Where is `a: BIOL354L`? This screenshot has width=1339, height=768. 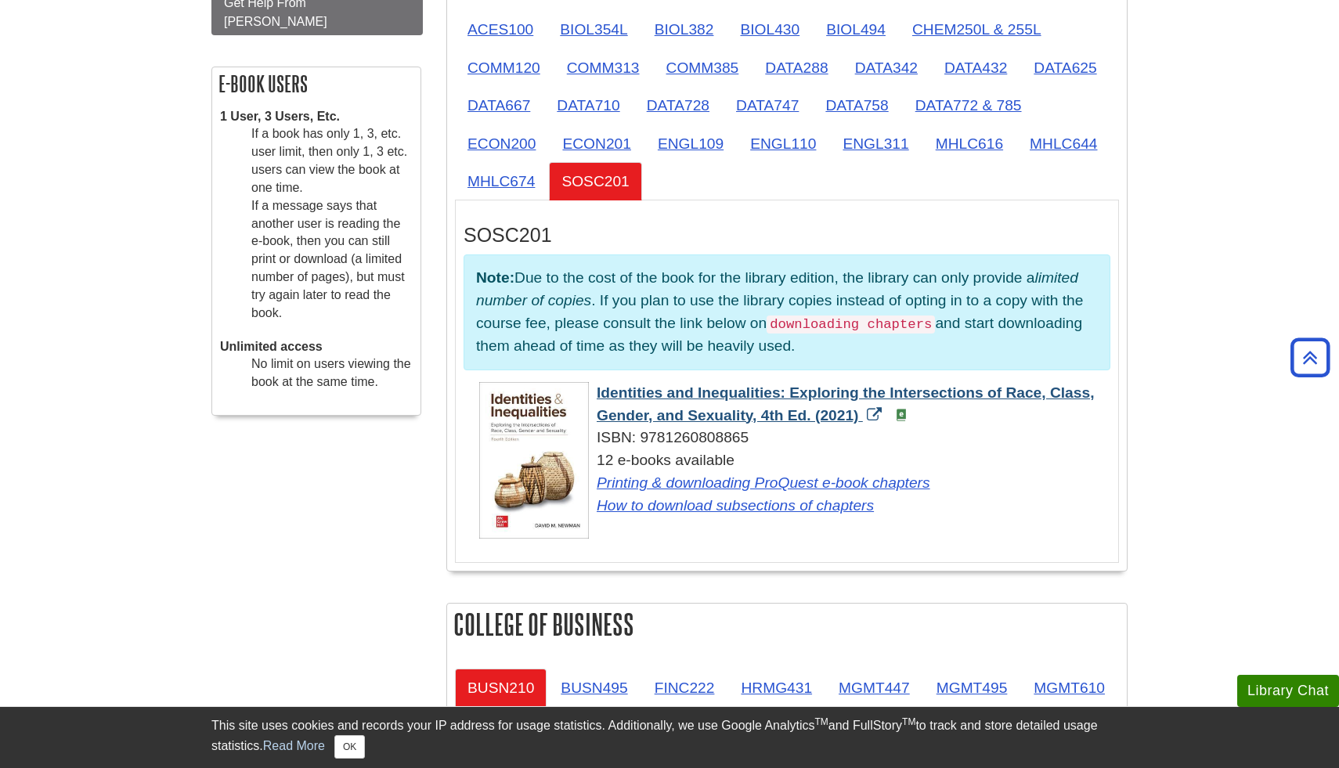 a: BIOL354L is located at coordinates (593, 29).